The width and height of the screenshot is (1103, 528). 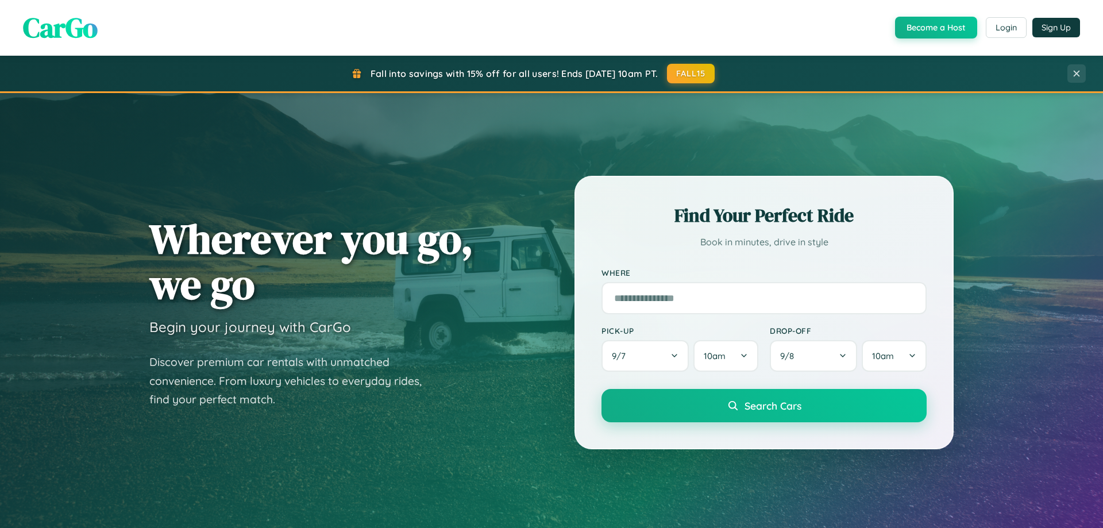 What do you see at coordinates (764, 215) in the screenshot?
I see `h2: Find Your Perfect Ride` at bounding box center [764, 215].